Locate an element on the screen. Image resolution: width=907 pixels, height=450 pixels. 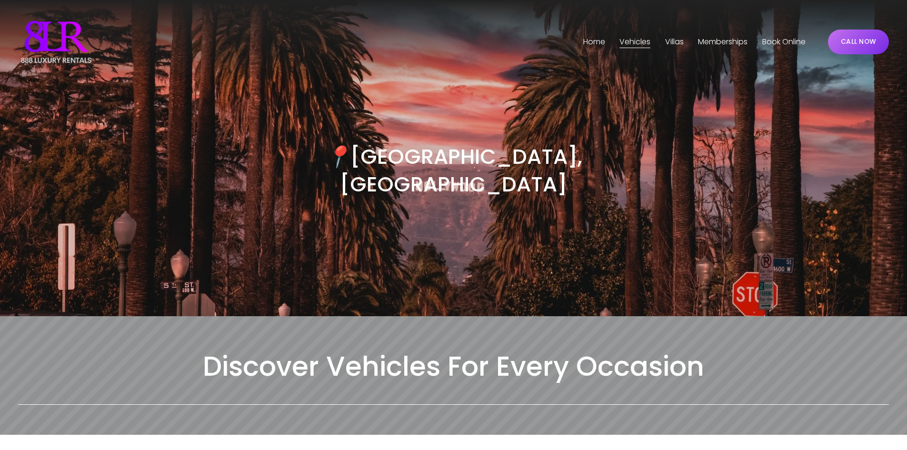
a: Memberships is located at coordinates (723, 42).